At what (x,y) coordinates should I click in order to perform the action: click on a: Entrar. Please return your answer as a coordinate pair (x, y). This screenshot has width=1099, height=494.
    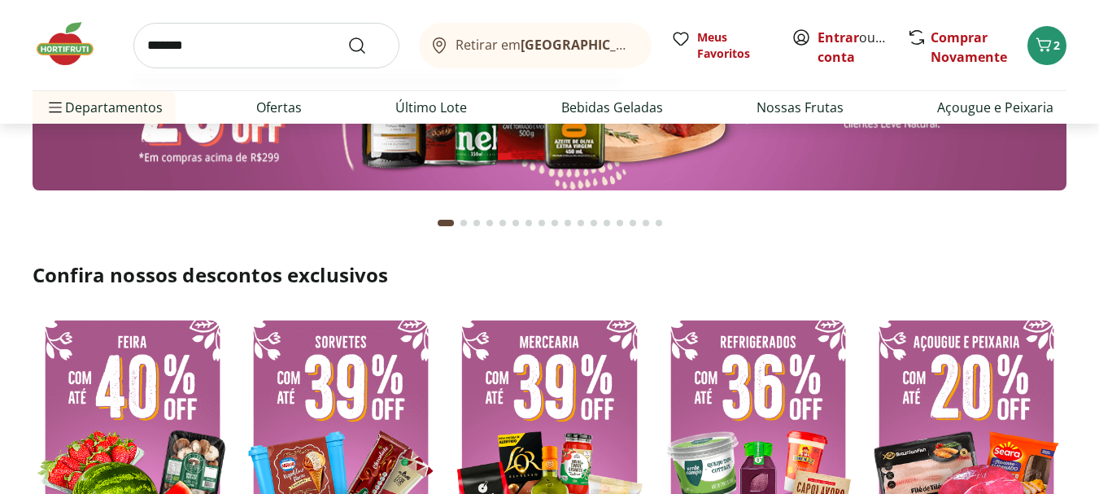
    Looking at the image, I should click on (838, 37).